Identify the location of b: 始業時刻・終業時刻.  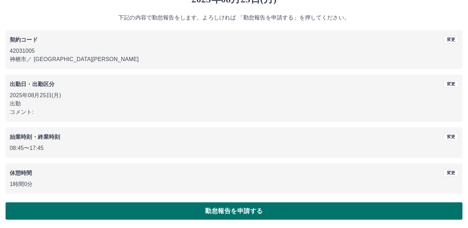
(35, 137).